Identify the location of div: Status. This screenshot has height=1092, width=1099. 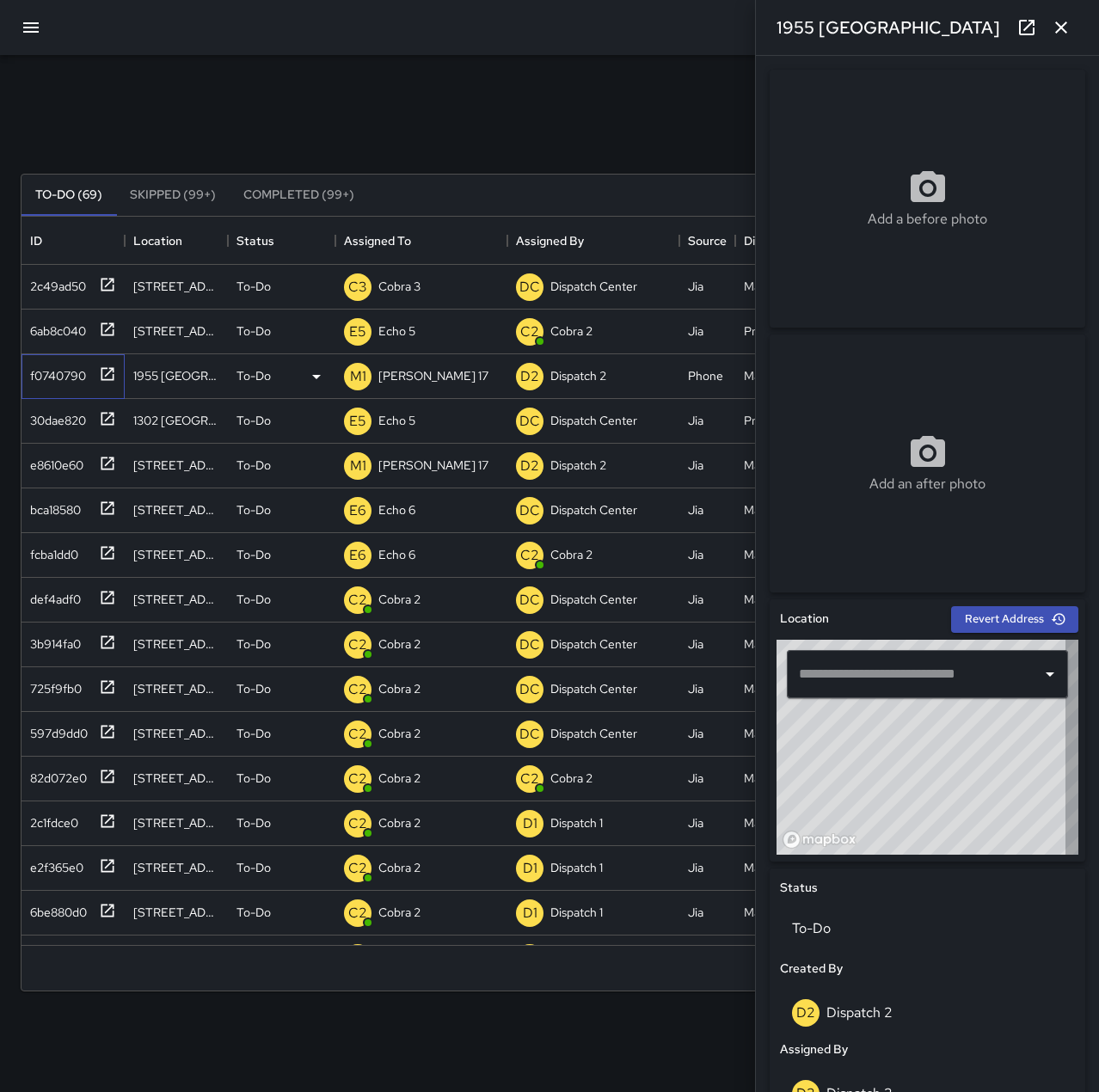
(281, 241).